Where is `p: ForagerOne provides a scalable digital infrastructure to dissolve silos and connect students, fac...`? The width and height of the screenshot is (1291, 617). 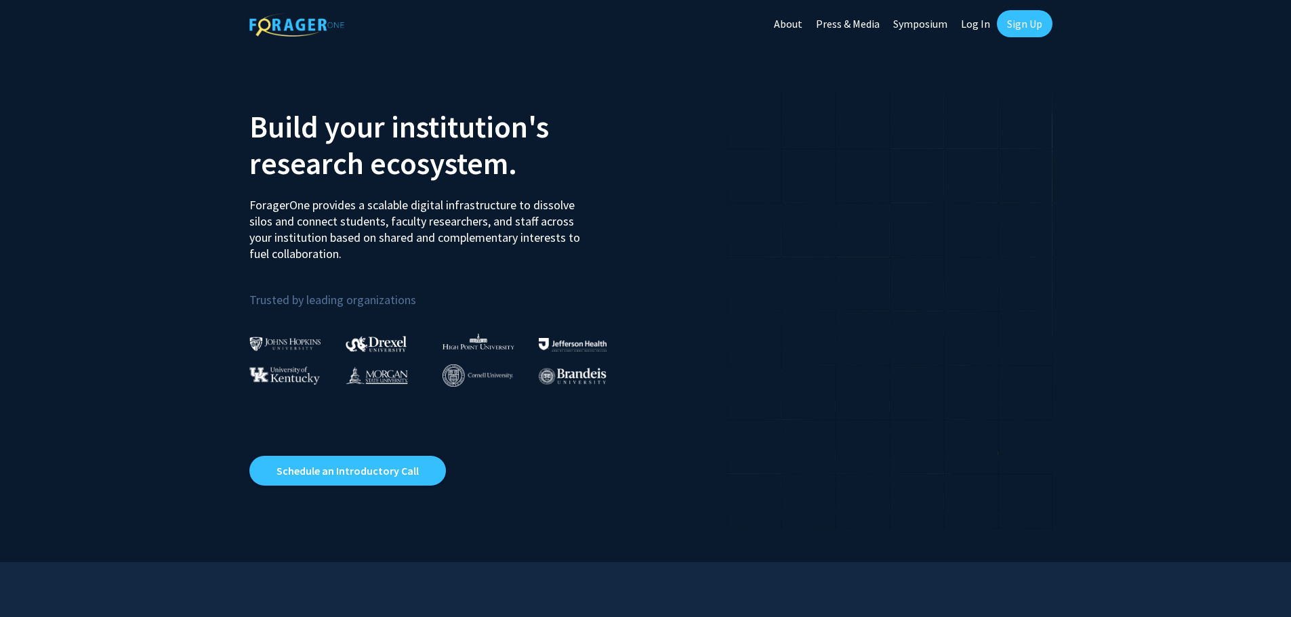 p: ForagerOne provides a scalable digital infrastructure to dissolve silos and connect students, fac... is located at coordinates (419, 224).